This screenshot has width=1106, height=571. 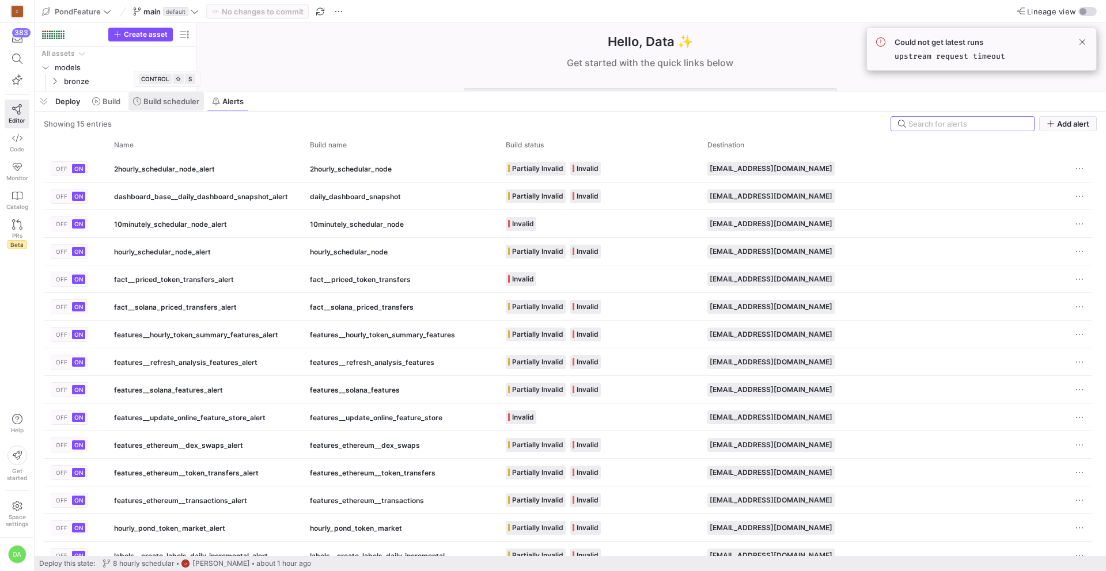 What do you see at coordinates (351, 169) in the screenshot?
I see `span: 2hourly_schedular_node` at bounding box center [351, 169].